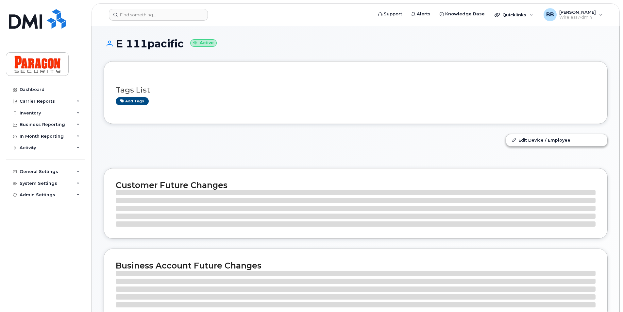 The image size is (623, 312). I want to click on a: Edit Device / Employee, so click(556, 140).